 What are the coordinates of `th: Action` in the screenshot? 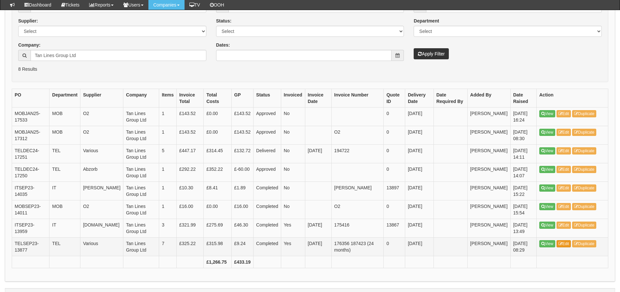 It's located at (573, 98).